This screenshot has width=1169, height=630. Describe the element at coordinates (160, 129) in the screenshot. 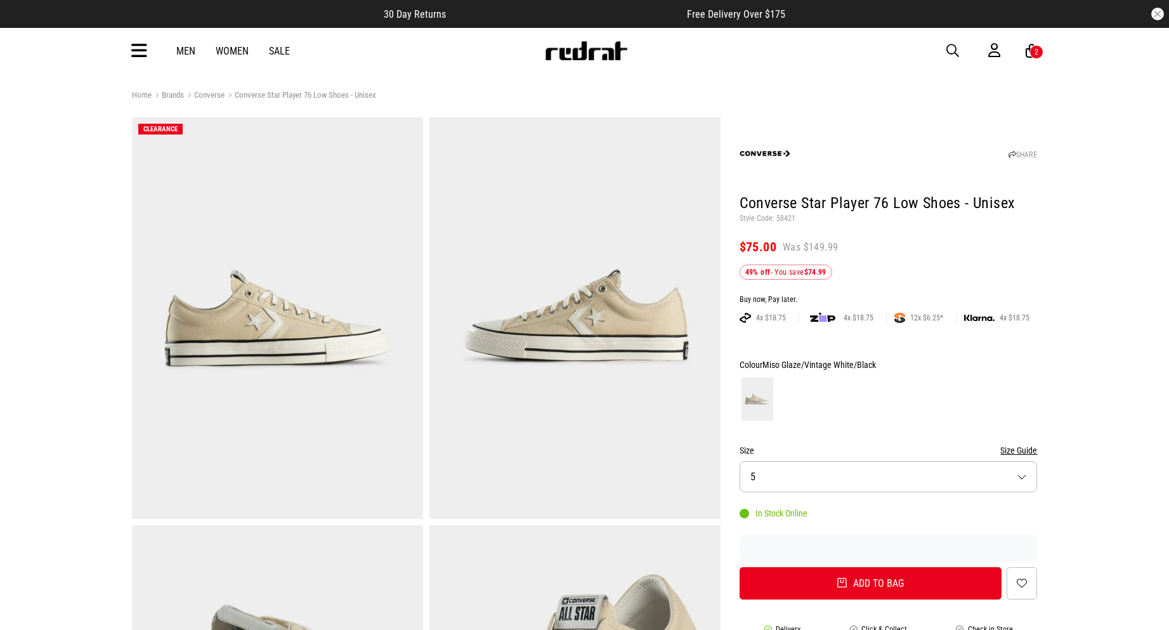

I see `span: CLEARANCE` at that location.